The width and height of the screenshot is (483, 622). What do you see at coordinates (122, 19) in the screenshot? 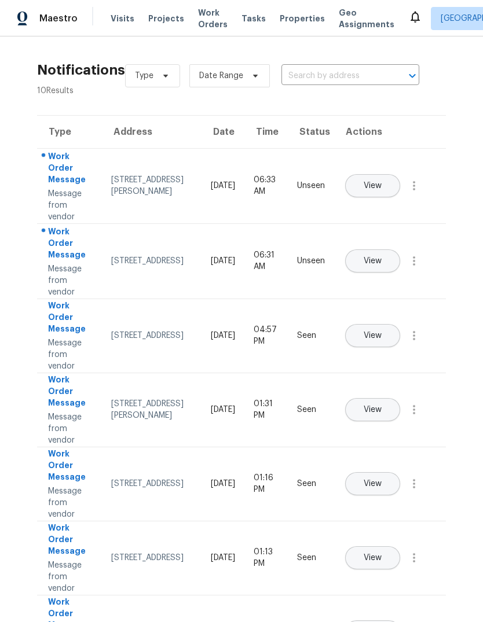
I see `span: Visits` at bounding box center [122, 19].